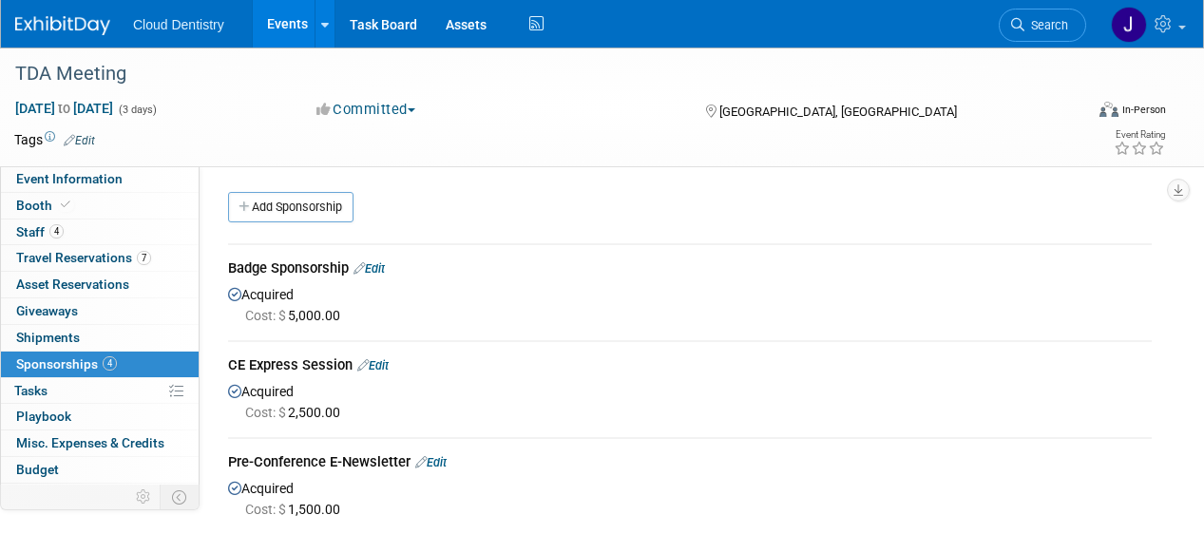 The height and width of the screenshot is (534, 1204). I want to click on span: Event Information, so click(69, 179).